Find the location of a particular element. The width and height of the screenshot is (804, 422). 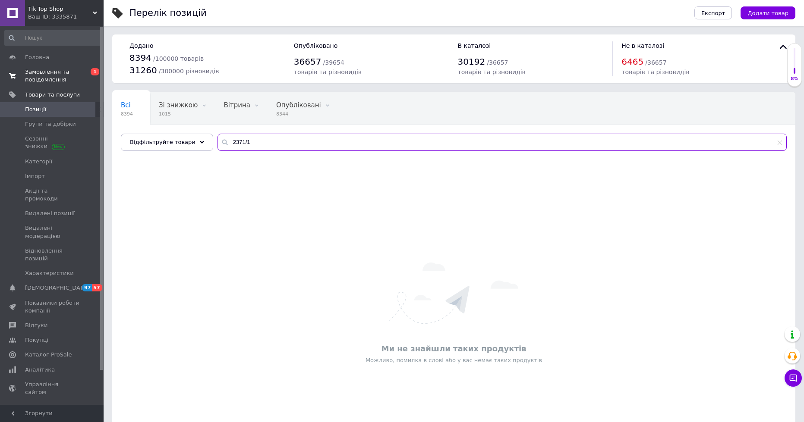

span: Групи та добірки is located at coordinates (50, 124).